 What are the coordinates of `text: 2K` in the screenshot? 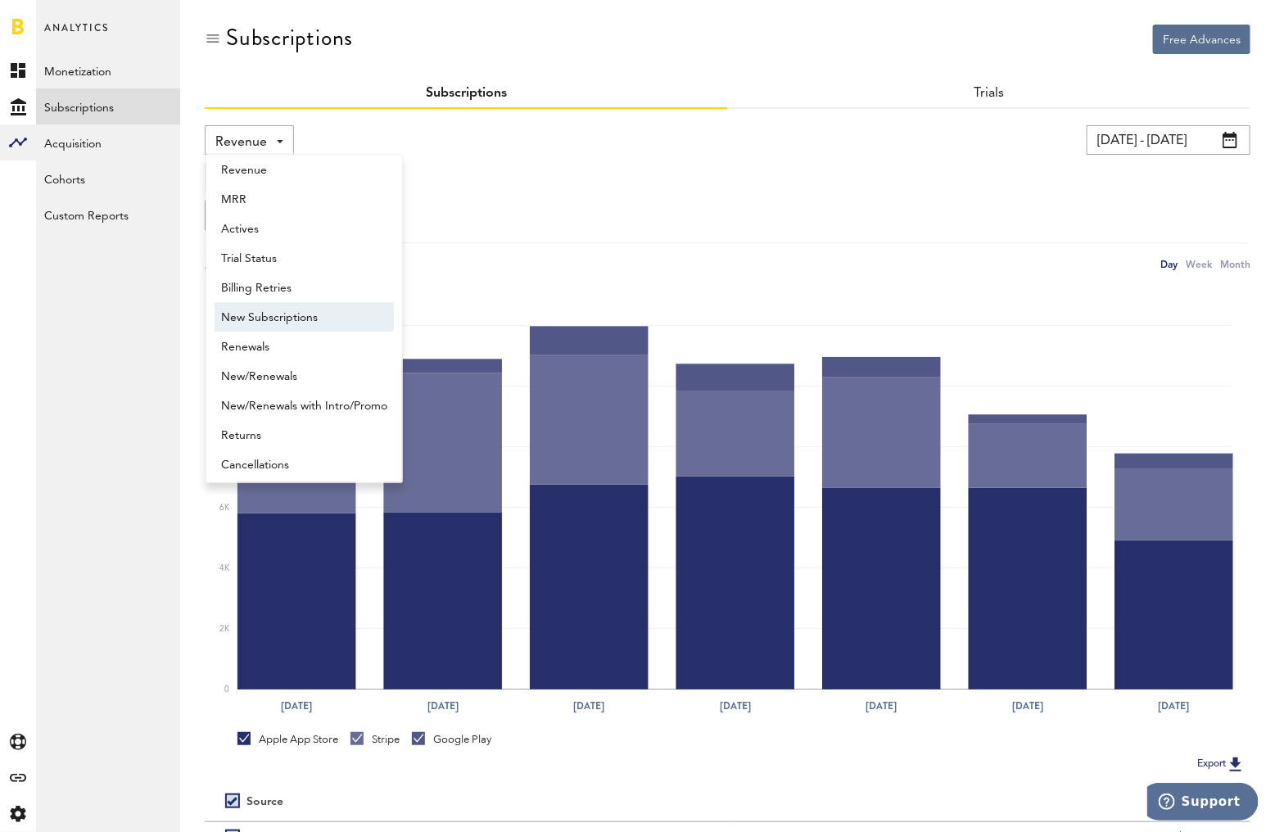 It's located at (224, 629).